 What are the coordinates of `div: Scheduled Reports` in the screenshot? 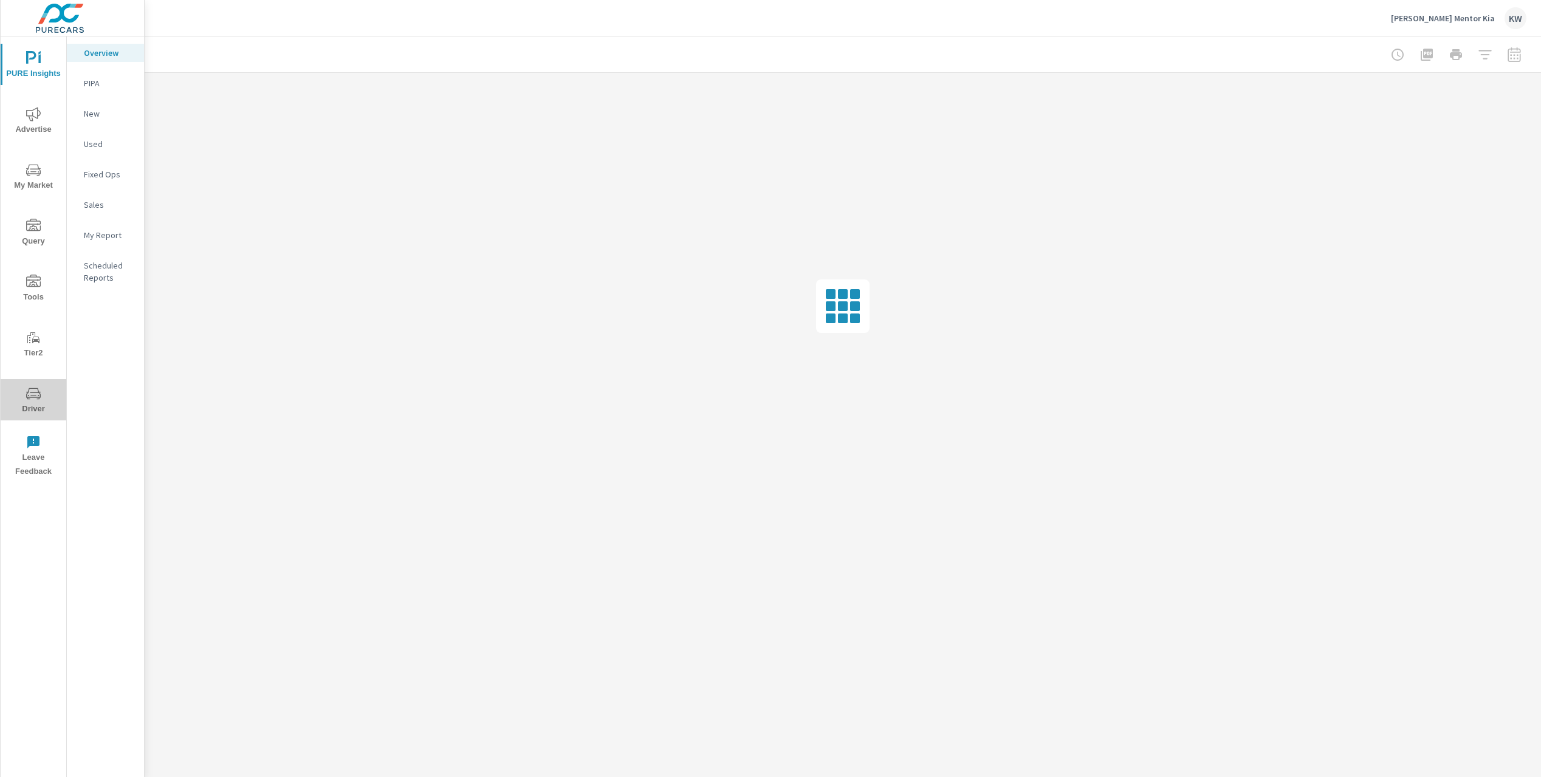 It's located at (105, 272).